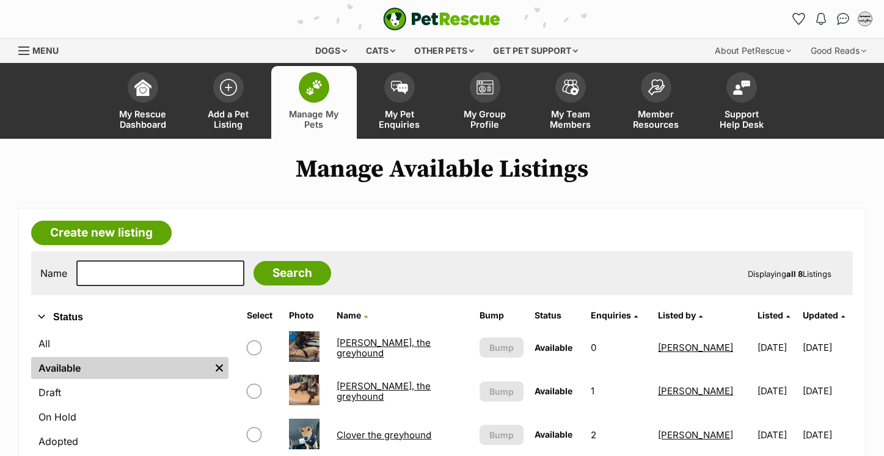  Describe the element at coordinates (770, 315) in the screenshot. I see `span: Listed` at that location.